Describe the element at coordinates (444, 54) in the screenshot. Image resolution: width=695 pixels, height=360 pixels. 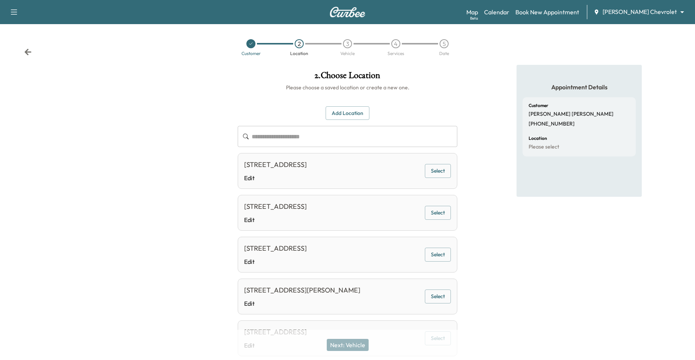
I see `div: Date` at that location.